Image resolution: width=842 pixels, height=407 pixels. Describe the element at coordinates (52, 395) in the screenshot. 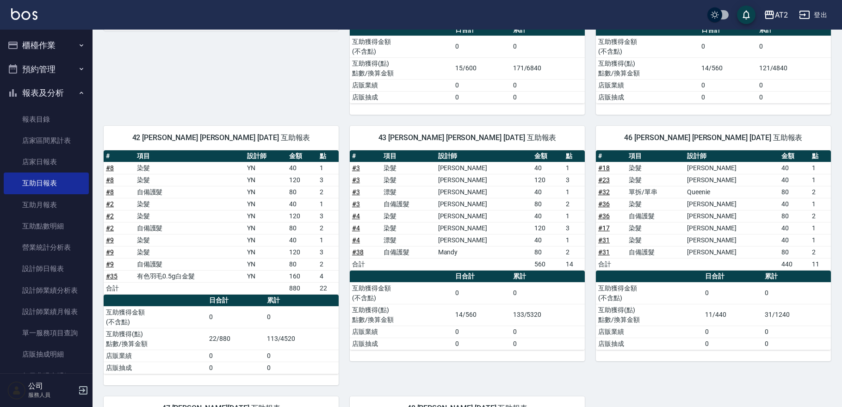

I see `p: 服務人員` at that location.